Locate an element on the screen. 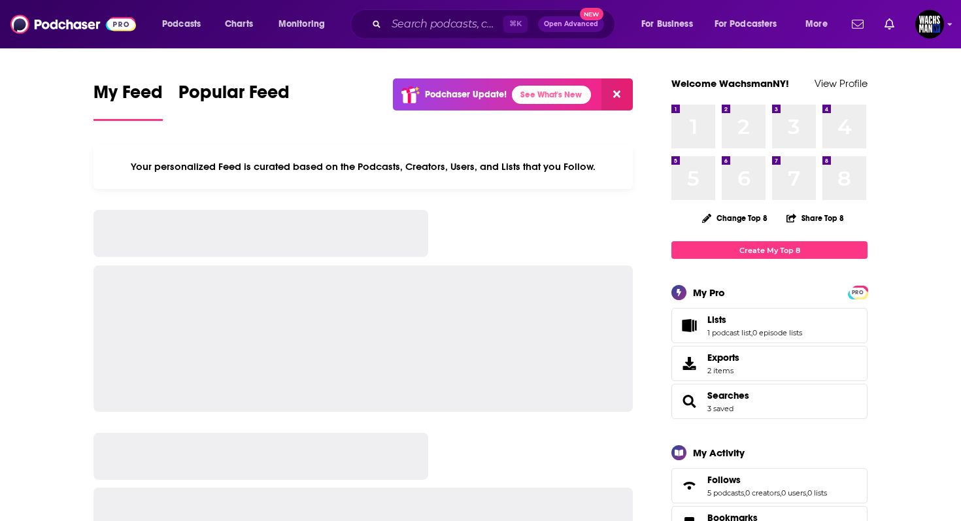  button: Show profile menu is located at coordinates (930, 24).